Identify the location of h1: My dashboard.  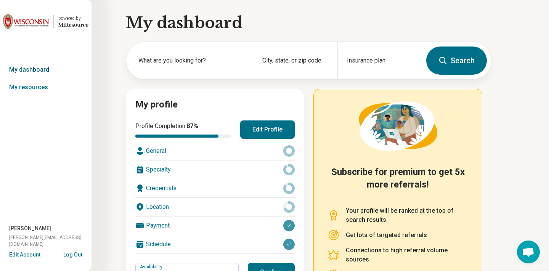
(309, 23).